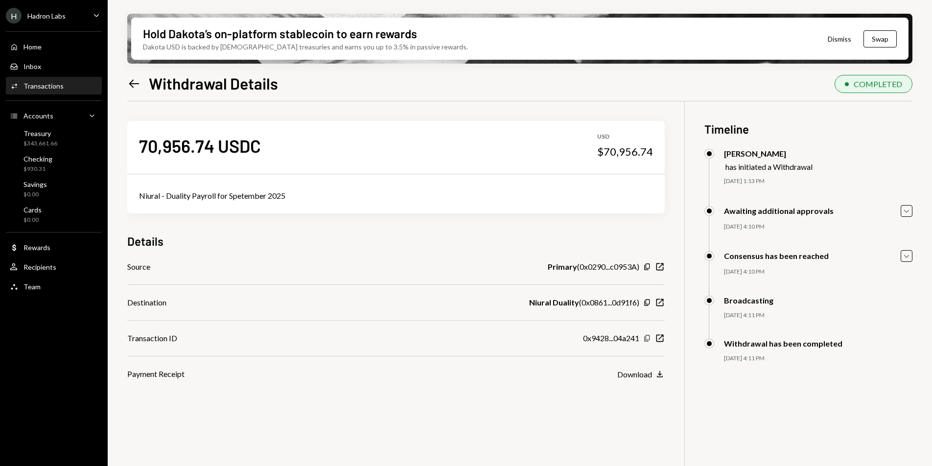 This screenshot has height=466, width=932. Describe the element at coordinates (625, 152) in the screenshot. I see `div: $70,956.74` at that location.